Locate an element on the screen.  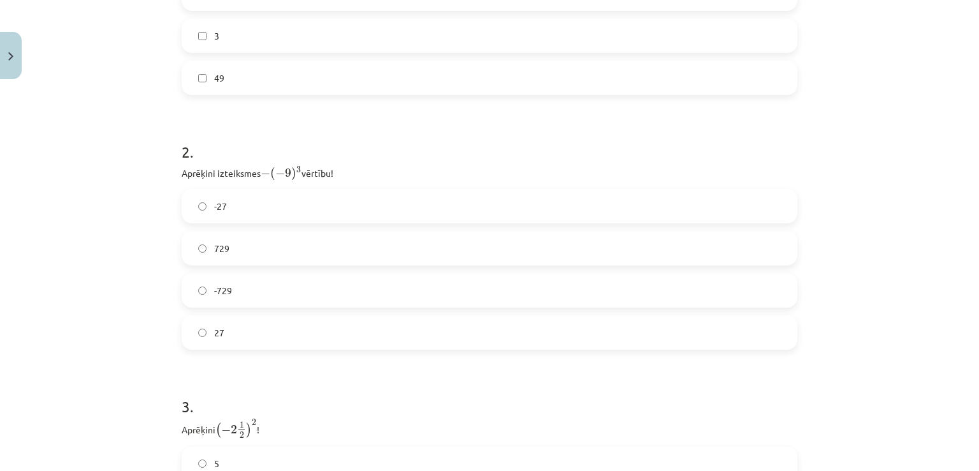
span: 27 is located at coordinates (219, 332).